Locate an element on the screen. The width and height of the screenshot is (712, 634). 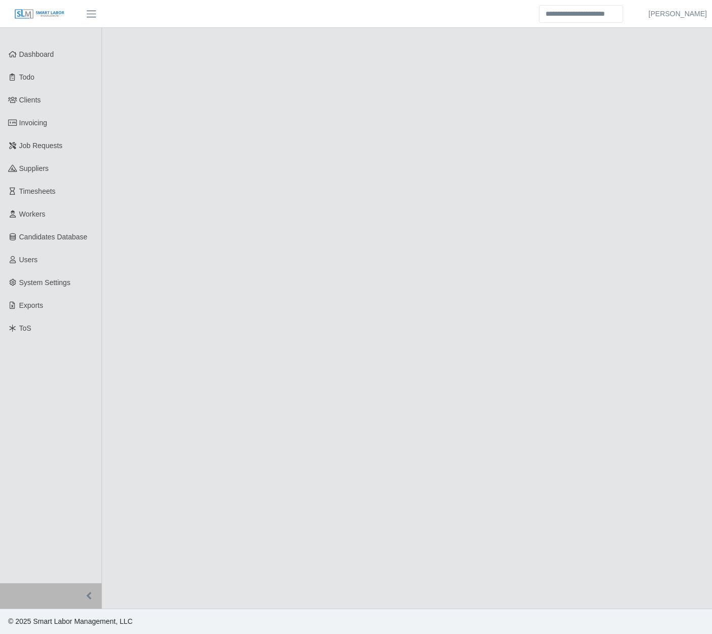
span: © 2025 Smart Labor Management, LLC is located at coordinates (70, 622).